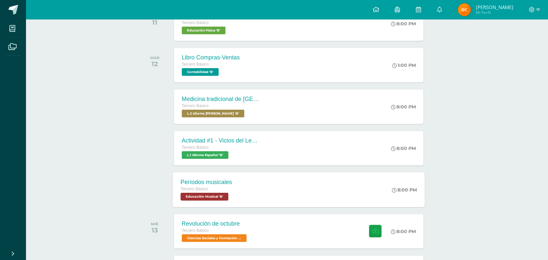  What do you see at coordinates (155, 64) in the screenshot?
I see `div: 12` at bounding box center [155, 64].